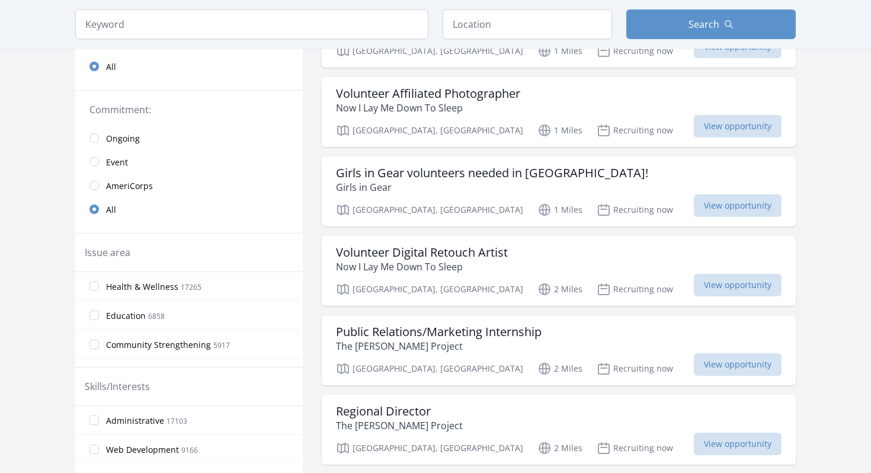 The image size is (871, 473). What do you see at coordinates (135, 421) in the screenshot?
I see `span: Administrative` at bounding box center [135, 421].